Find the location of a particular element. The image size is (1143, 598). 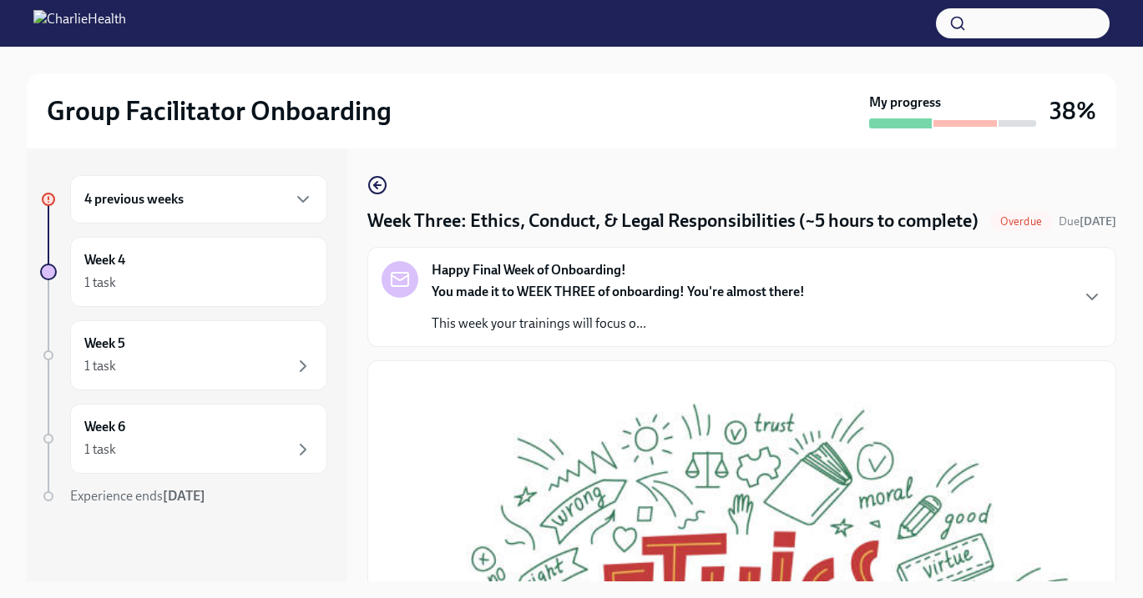

img: CharlieHealth is located at coordinates (79, 23).